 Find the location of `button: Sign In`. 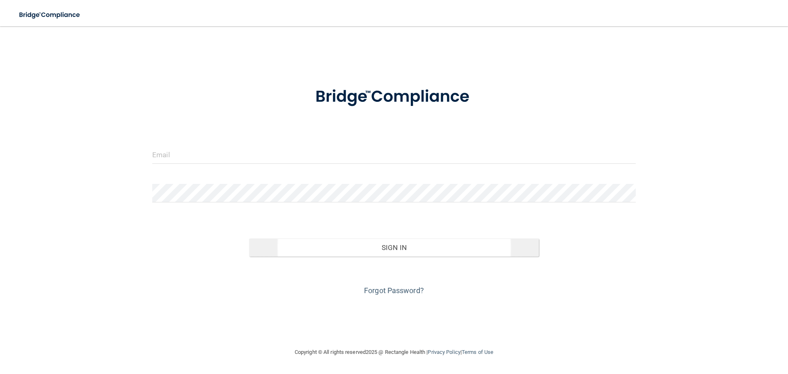

button: Sign In is located at coordinates (394, 248).